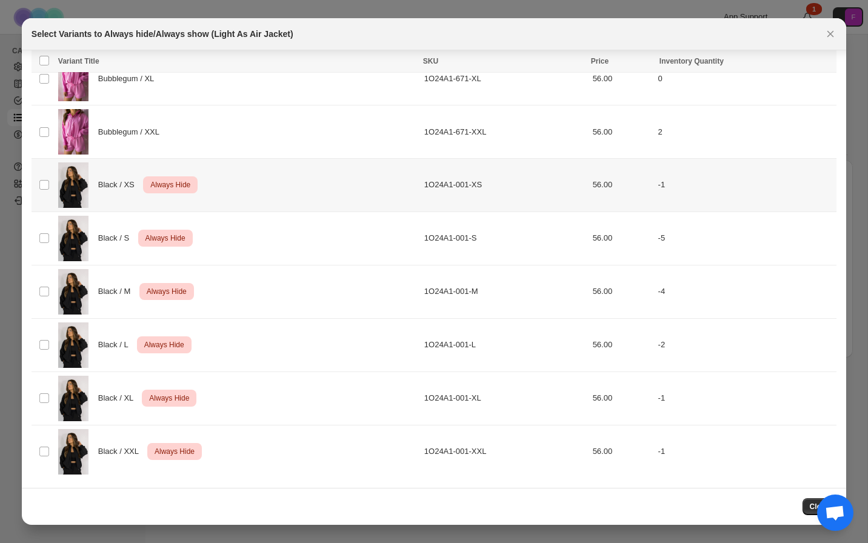 The image size is (868, 543). What do you see at coordinates (505, 345) in the screenshot?
I see `td: 1O24A1-001-L` at bounding box center [505, 345].